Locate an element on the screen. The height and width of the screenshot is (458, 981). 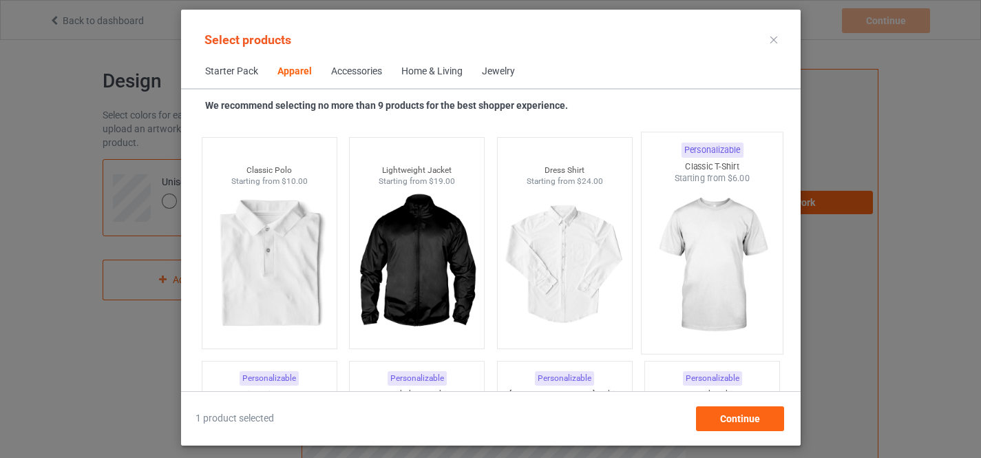
span: $10.00 is located at coordinates (294, 181).